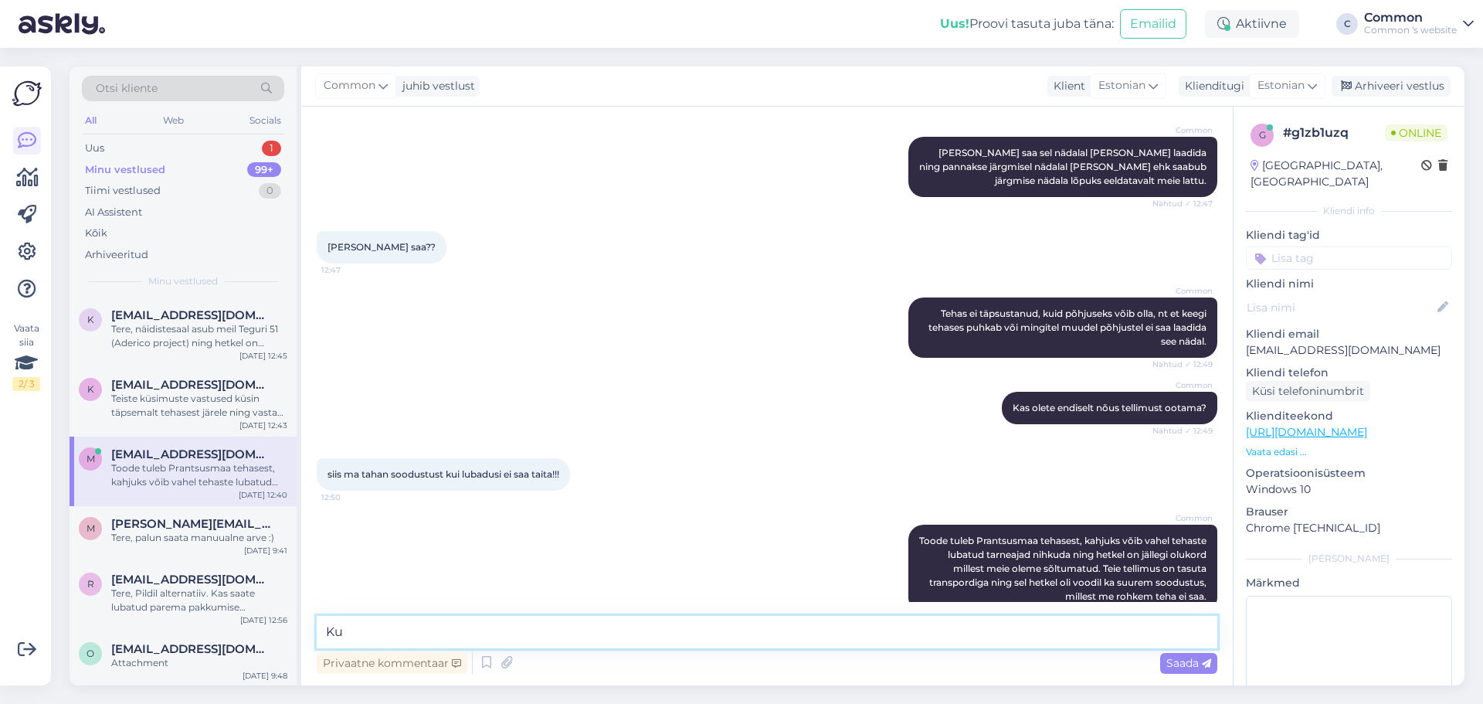 The width and height of the screenshot is (1483, 704). What do you see at coordinates (199, 405) in the screenshot?
I see `div: Teiste küsimuste vastused küsin täpsemalt tehasest järele ning vastan meiliteel.` at bounding box center [199, 405].